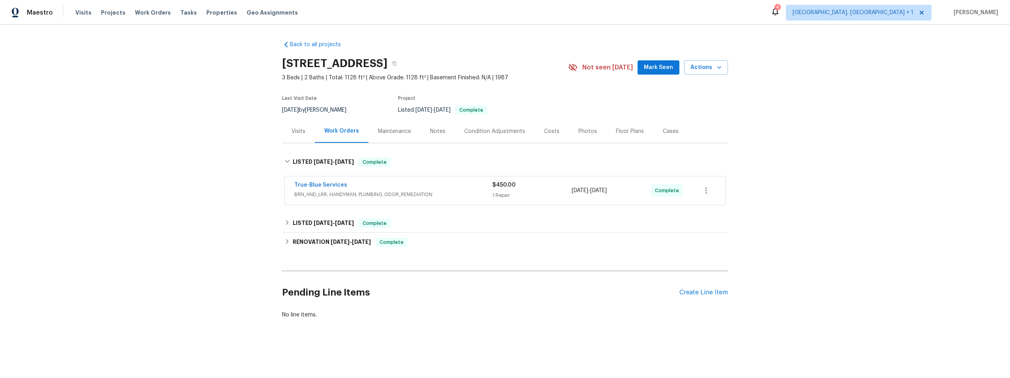  What do you see at coordinates (437, 131) in the screenshot?
I see `div: Notes` at bounding box center [437, 131].